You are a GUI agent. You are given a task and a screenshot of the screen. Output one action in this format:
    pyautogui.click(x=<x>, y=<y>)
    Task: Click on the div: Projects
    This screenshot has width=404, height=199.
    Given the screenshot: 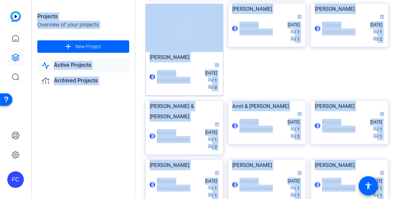 What is the action you would take?
    pyautogui.click(x=83, y=17)
    